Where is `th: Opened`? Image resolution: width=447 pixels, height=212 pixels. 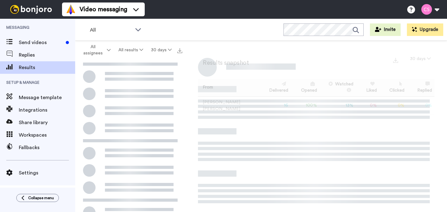 th: Opened is located at coordinates (305, 88).